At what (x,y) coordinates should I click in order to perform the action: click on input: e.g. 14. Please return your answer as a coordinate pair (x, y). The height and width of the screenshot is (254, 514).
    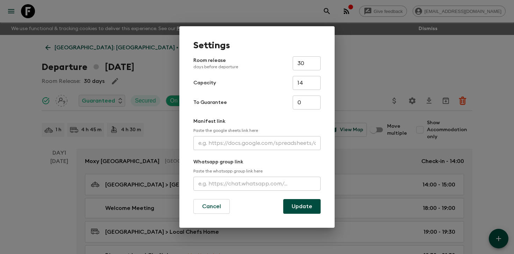
    Looking at the image, I should click on (307, 83).